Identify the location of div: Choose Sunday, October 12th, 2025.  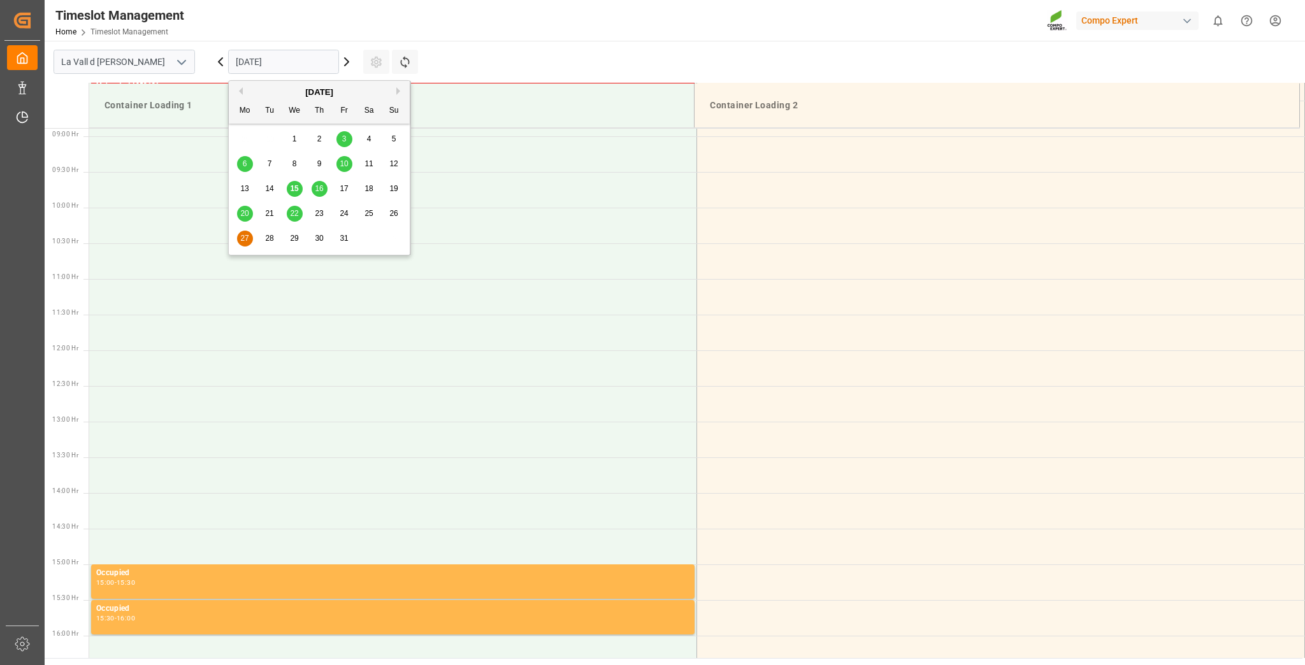
(394, 164).